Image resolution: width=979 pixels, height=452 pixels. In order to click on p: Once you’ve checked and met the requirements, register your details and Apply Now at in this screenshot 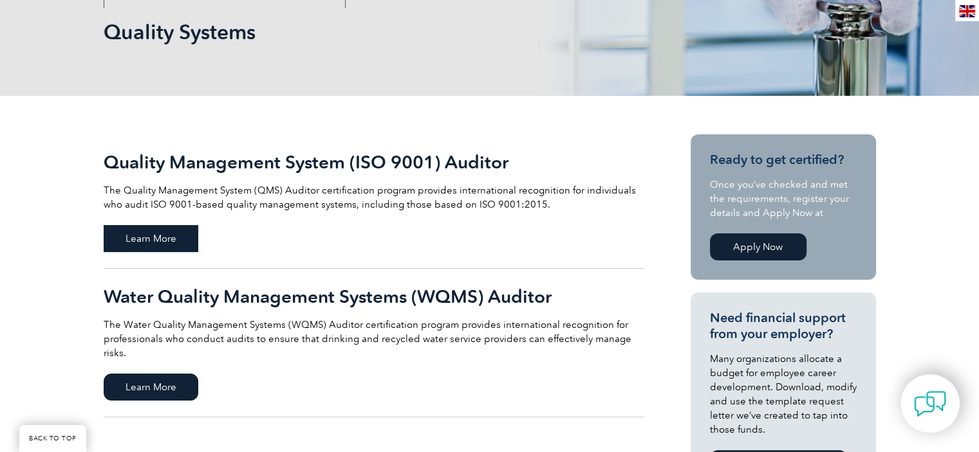, I will do `click(783, 199)`.